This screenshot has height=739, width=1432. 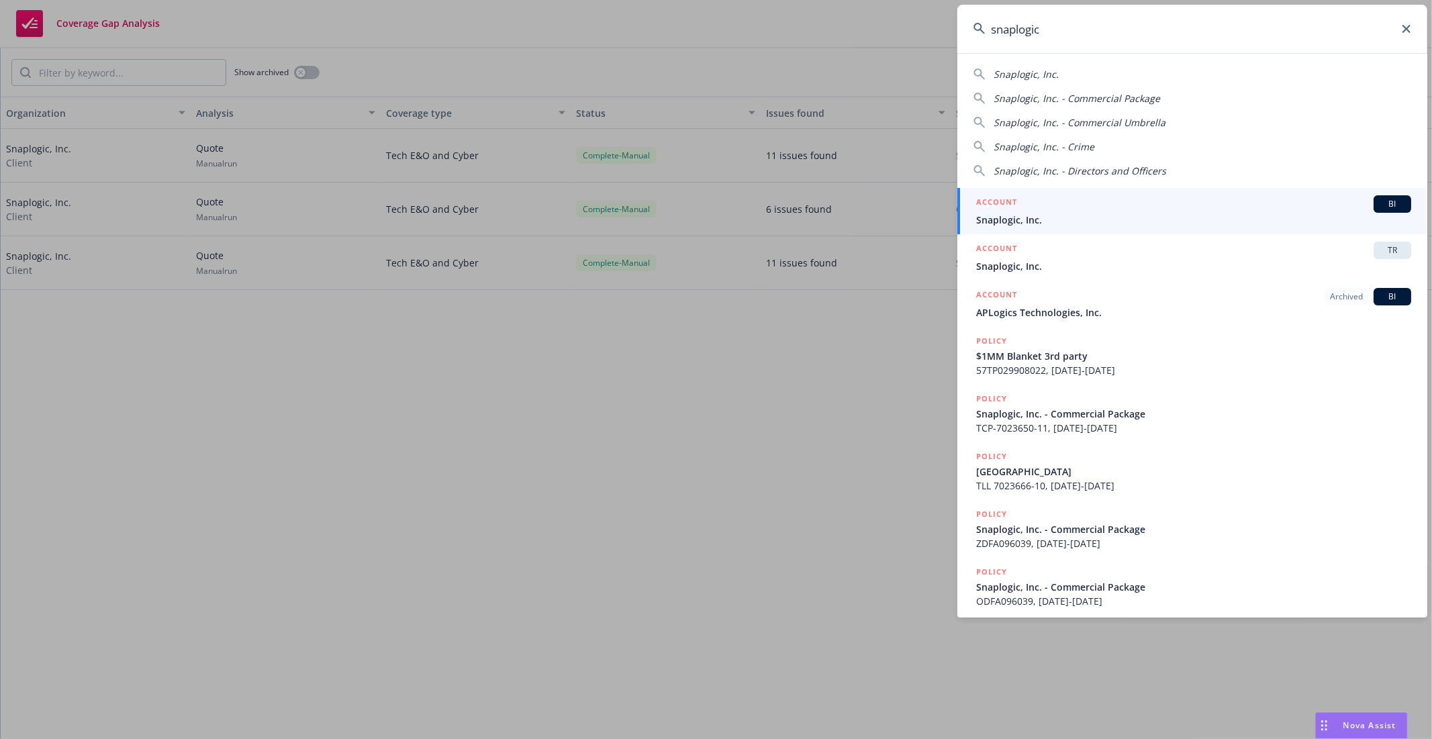 I want to click on span: Nova Assist, so click(x=1370, y=725).